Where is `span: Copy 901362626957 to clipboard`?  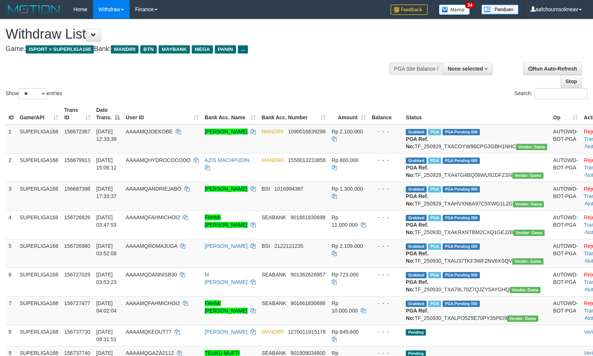
span: Copy 901362626957 to clipboard is located at coordinates (308, 275).